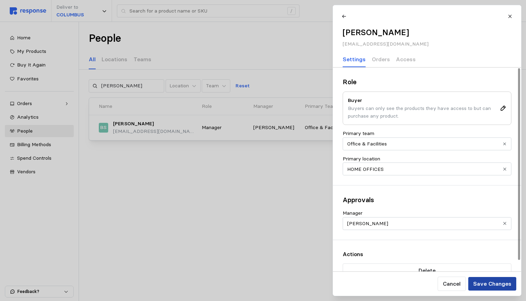 Image resolution: width=526 pixels, height=301 pixels. What do you see at coordinates (492, 284) in the screenshot?
I see `p: Save Changes` at bounding box center [492, 284].